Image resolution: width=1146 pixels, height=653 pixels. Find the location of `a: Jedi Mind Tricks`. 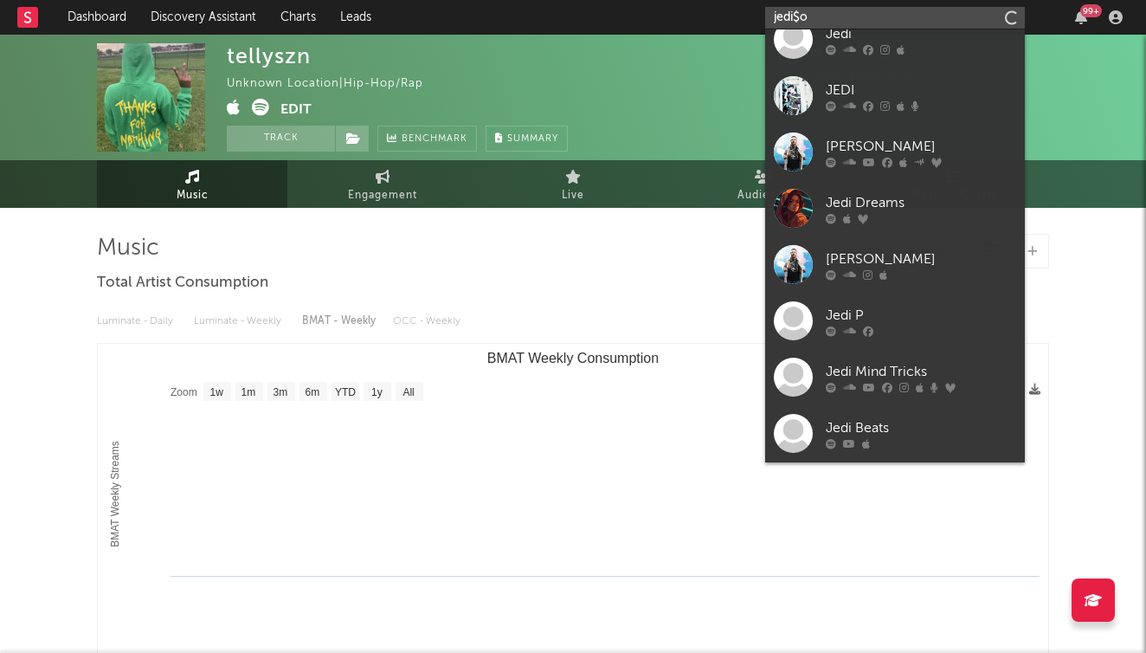

a: Jedi Mind Tricks is located at coordinates (895, 376).